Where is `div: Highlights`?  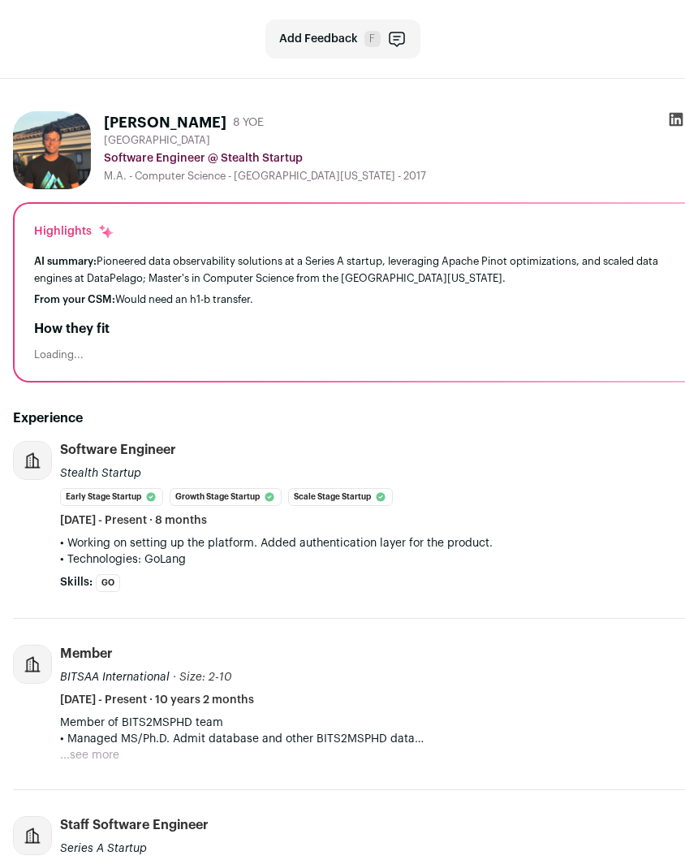
div: Highlights is located at coordinates (74, 231).